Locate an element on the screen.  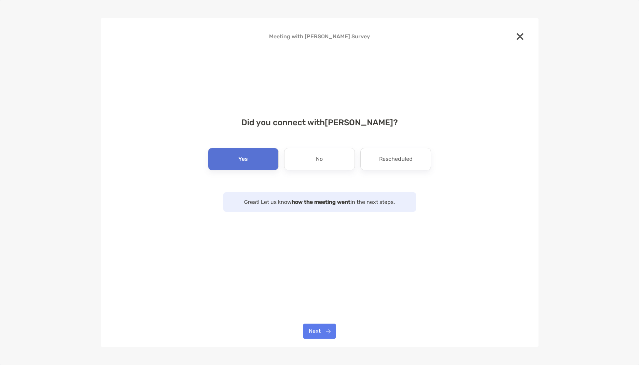
img: close modal is located at coordinates (520, 37).